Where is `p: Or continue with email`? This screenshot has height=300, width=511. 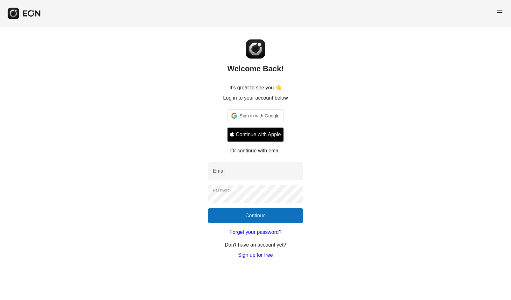 p: Or continue with email is located at coordinates (256, 151).